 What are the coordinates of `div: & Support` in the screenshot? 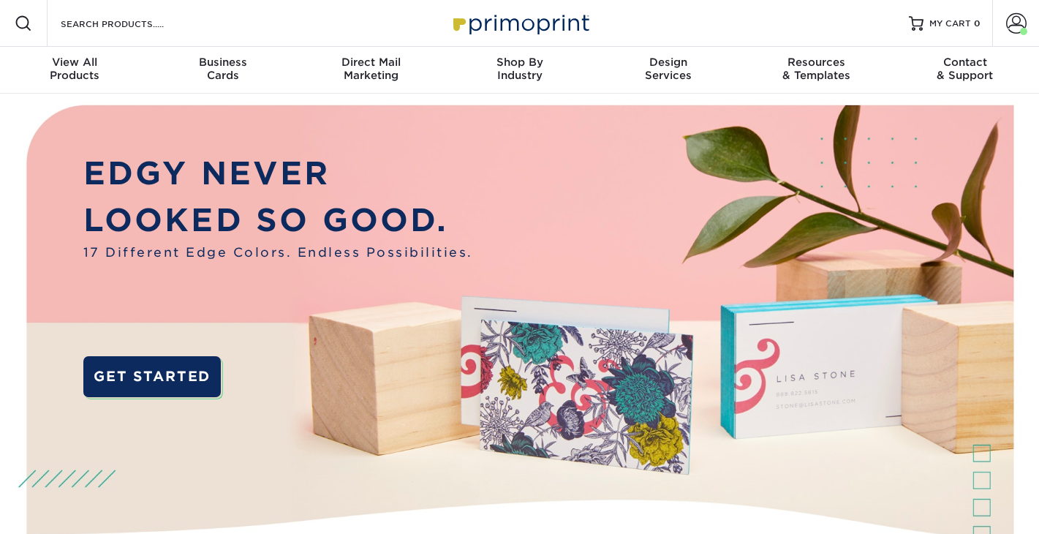 It's located at (964, 69).